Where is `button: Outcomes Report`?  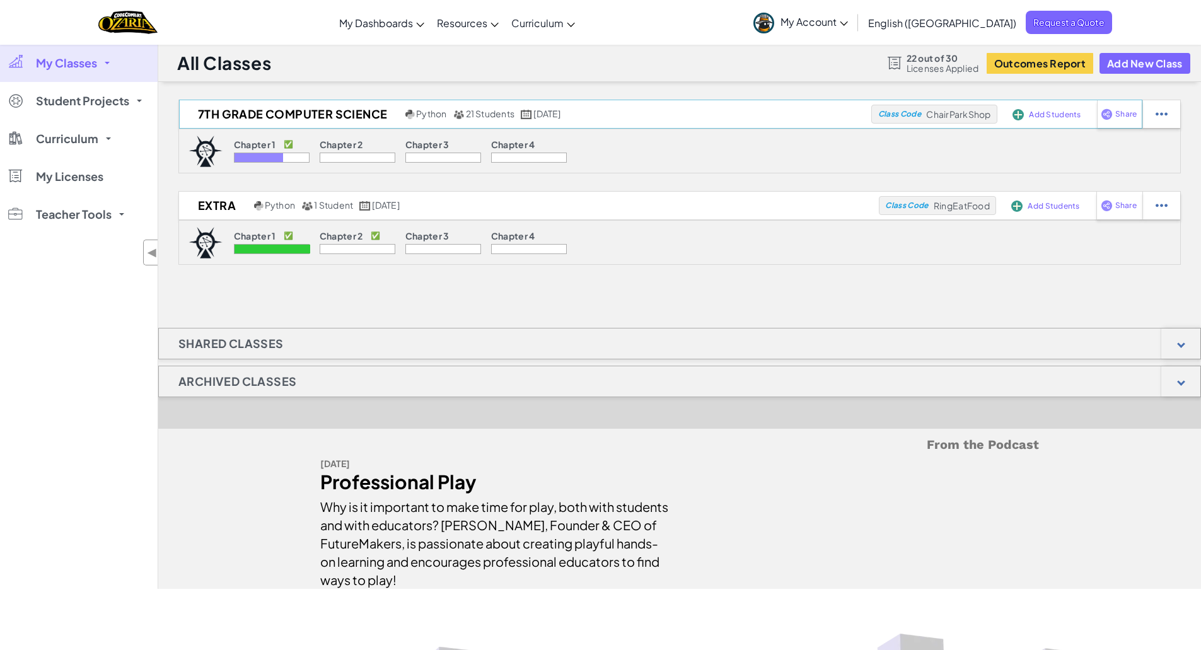
button: Outcomes Report is located at coordinates (1040, 63).